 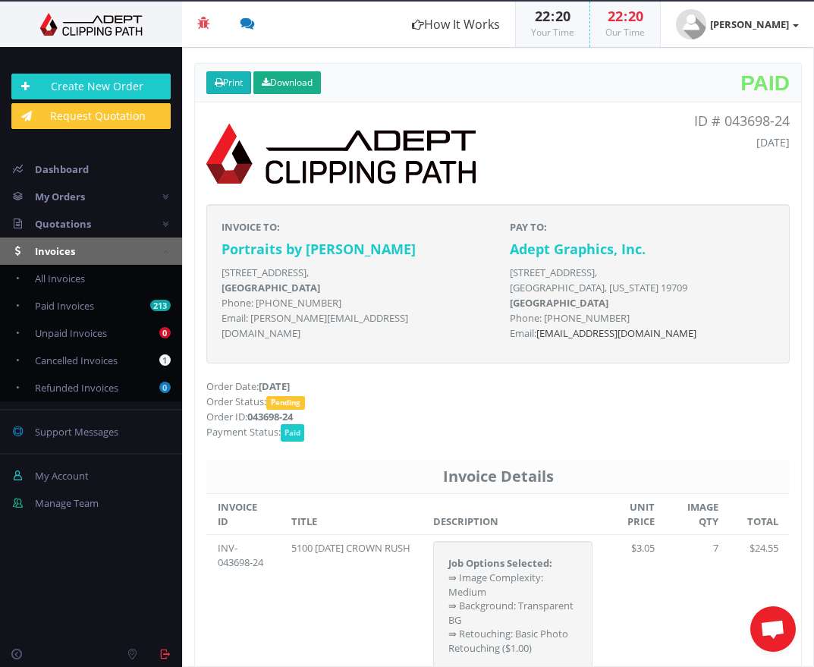 I want to click on img: Adept Graphics, so click(x=91, y=24).